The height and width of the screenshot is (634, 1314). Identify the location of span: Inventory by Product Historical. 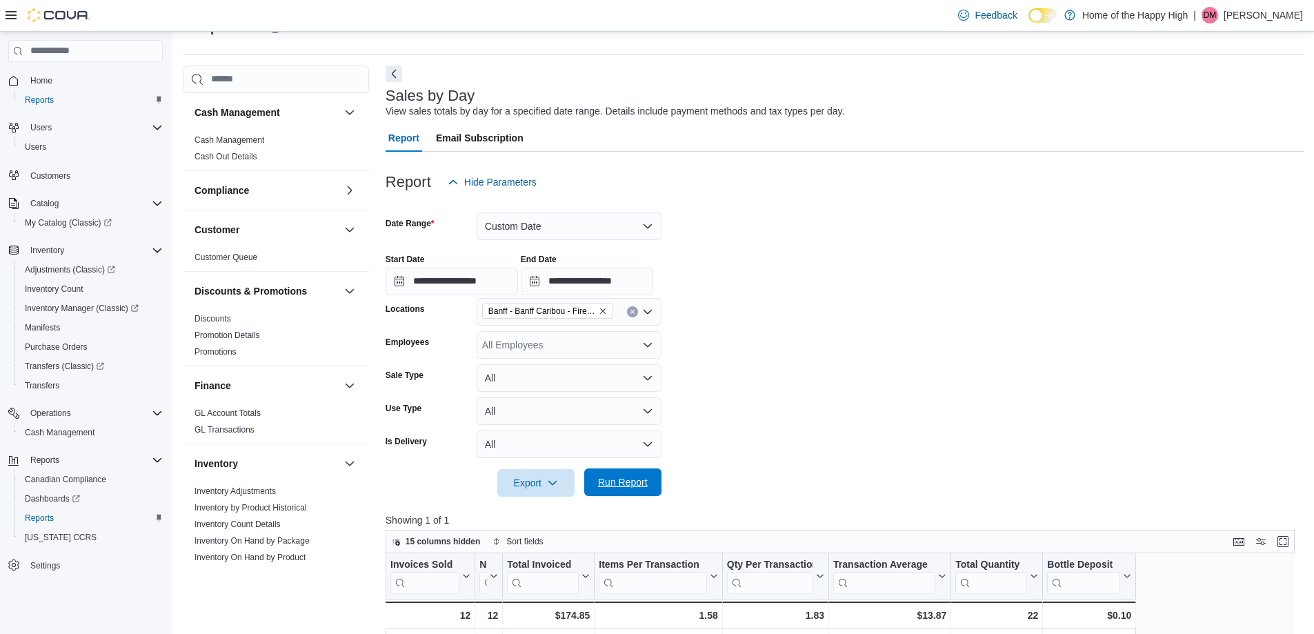
(250, 508).